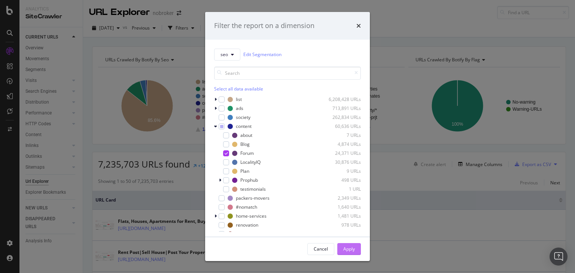  Describe the element at coordinates (246, 135) in the screenshot. I see `div: about` at that location.